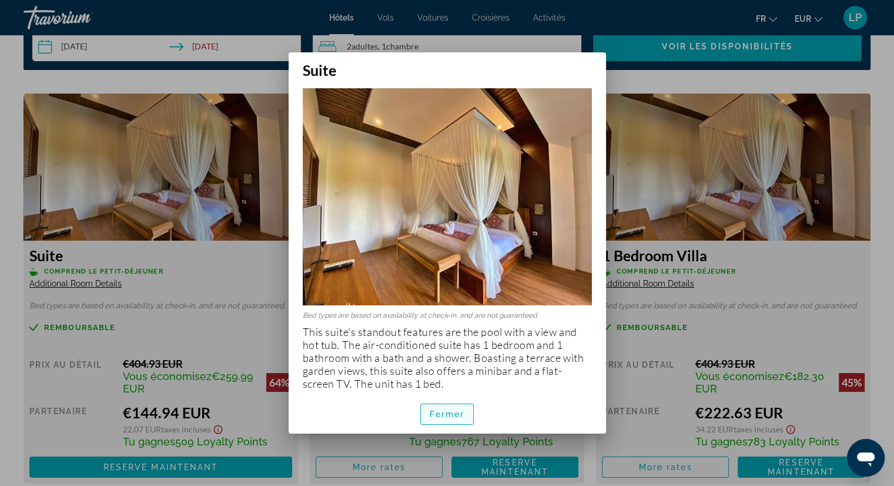 The image size is (894, 486). Describe the element at coordinates (447, 196) in the screenshot. I see `img: 8f39d31d-6d31-4167-add1-1c38bb2381c7.jpeg` at that location.